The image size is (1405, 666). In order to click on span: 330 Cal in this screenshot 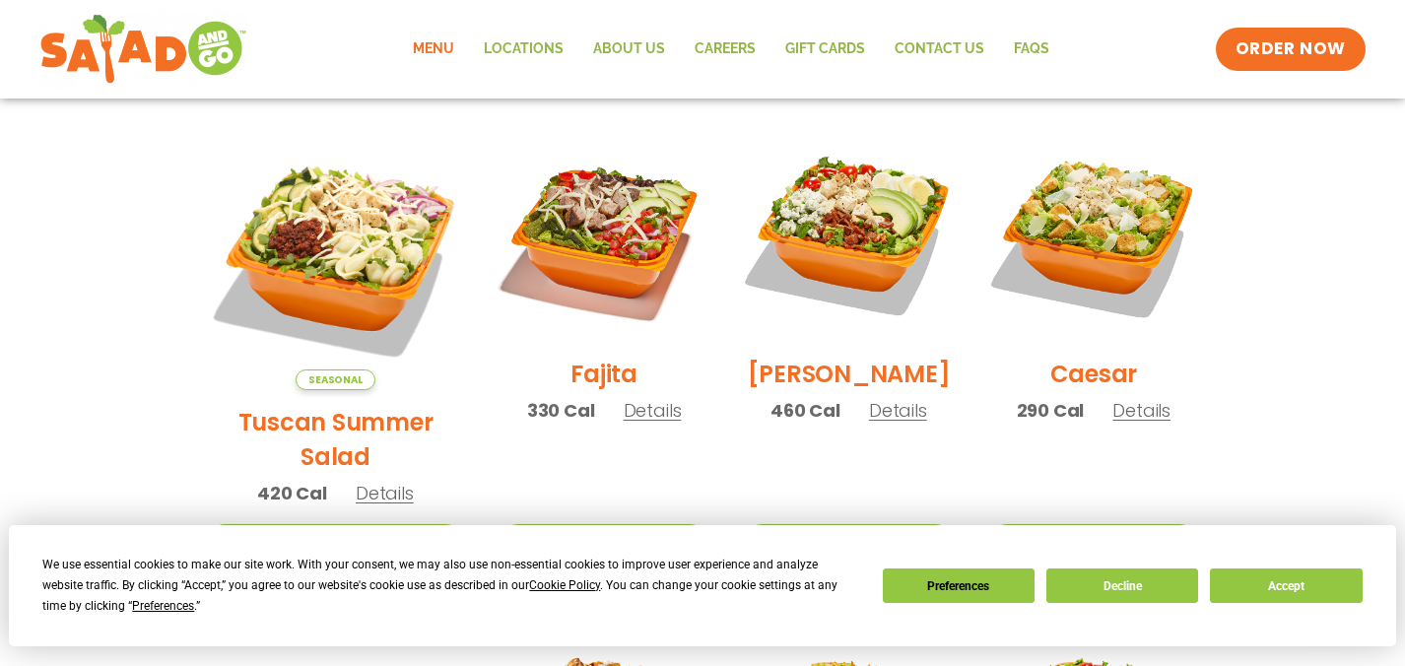, I will do `click(560, 410)`.